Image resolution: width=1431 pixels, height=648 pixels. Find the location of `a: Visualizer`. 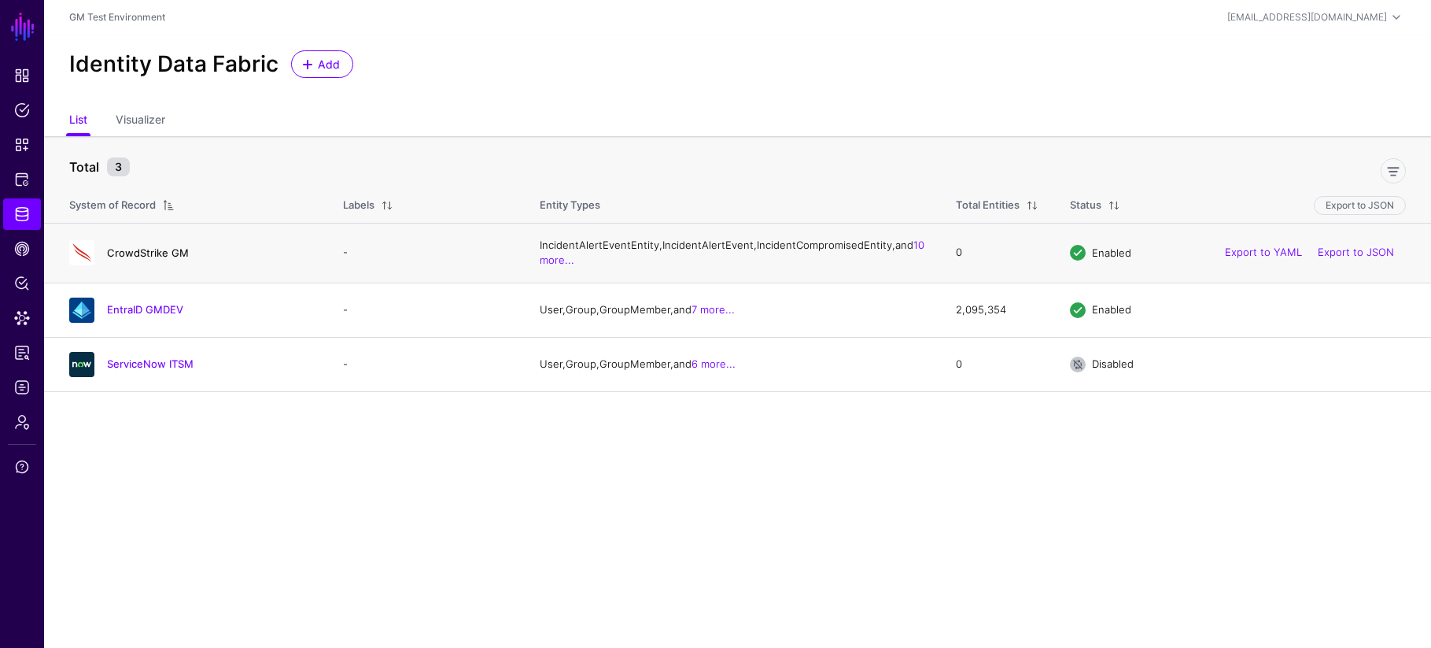

a: Visualizer is located at coordinates (140, 121).